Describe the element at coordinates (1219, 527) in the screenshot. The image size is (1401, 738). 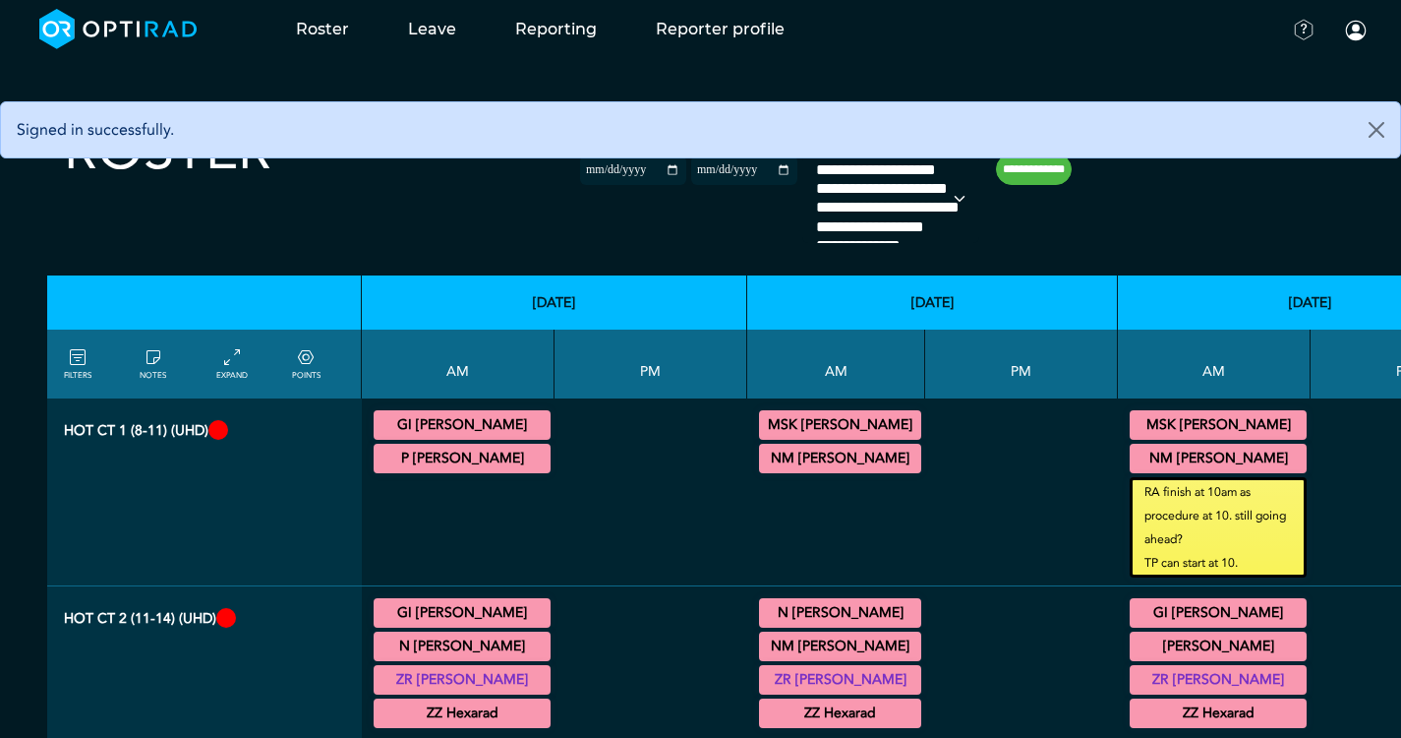
I see `small: RA finish at 10am as procedure at 10. still going ahead? TP can start at 10.` at that location.